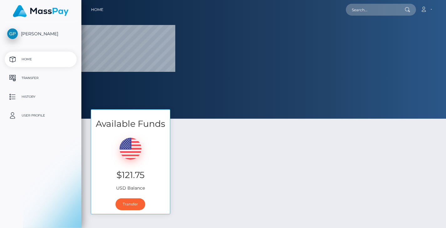  I want to click on a: User Profile, so click(41, 116).